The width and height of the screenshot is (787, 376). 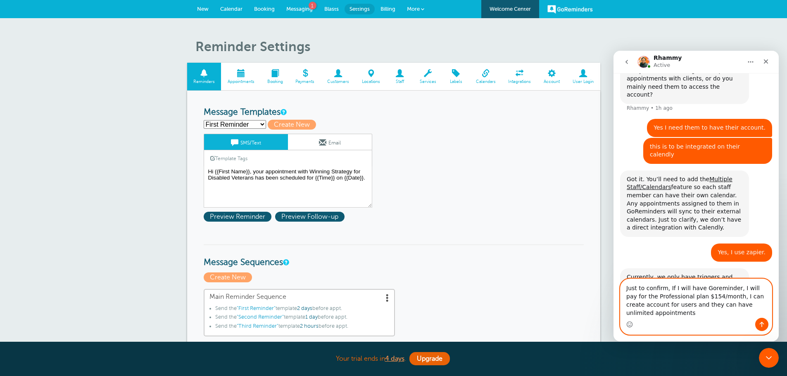 I want to click on span: Appointments, so click(x=241, y=82).